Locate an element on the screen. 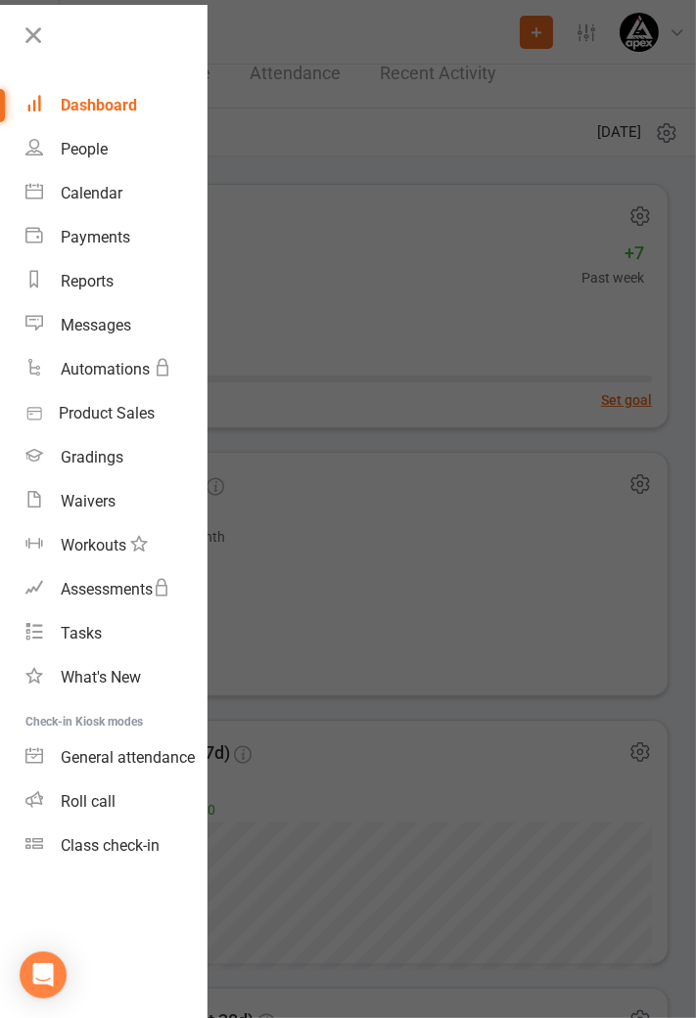 This screenshot has width=696, height=1018. a: Tasks is located at coordinates (115, 633).